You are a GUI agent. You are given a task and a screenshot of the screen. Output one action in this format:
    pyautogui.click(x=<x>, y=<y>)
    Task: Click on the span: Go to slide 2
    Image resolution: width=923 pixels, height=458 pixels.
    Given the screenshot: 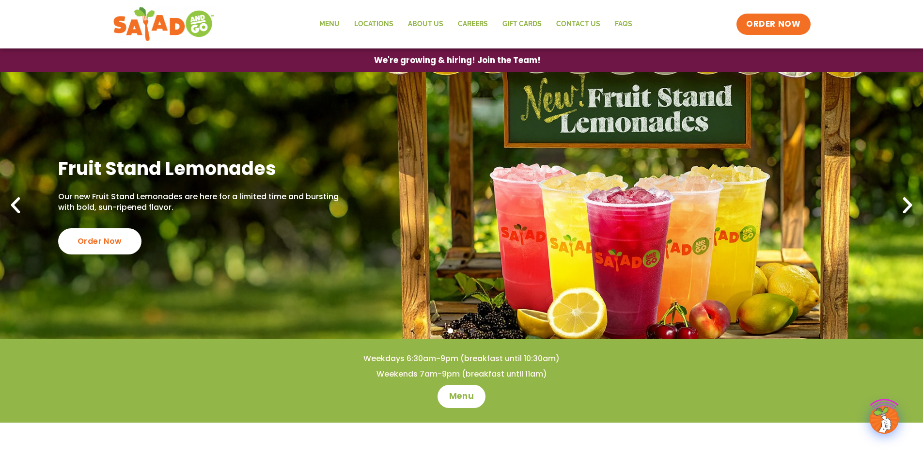 What is the action you would take?
    pyautogui.click(x=461, y=331)
    